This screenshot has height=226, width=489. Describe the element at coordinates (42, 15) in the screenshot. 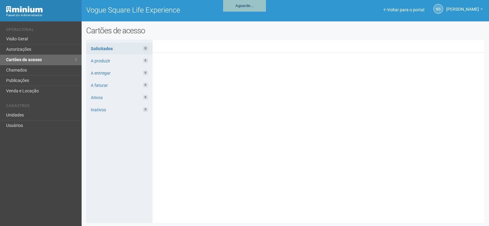

I see `div: Painel do Administrador` at that location.